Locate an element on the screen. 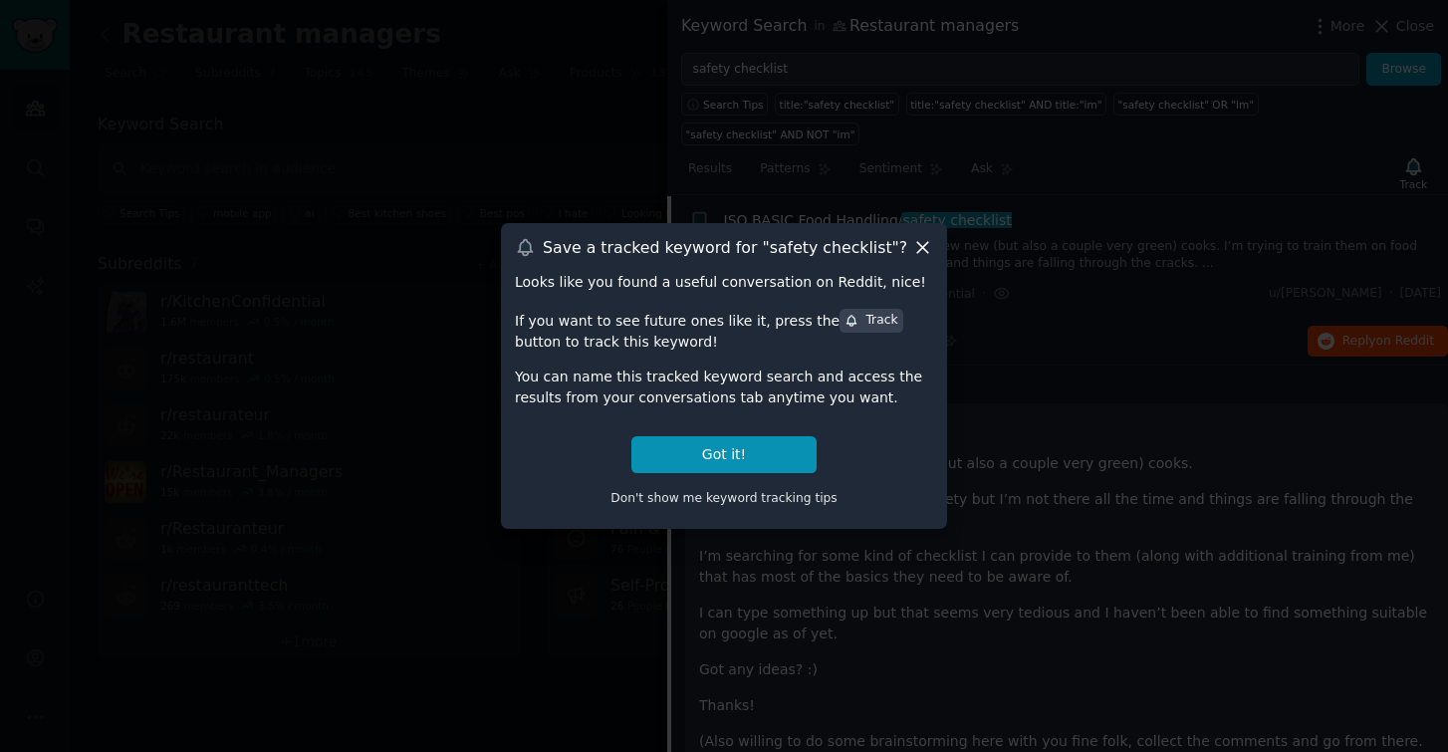  span: Don't show me keyword tracking tips is located at coordinates (724, 498).